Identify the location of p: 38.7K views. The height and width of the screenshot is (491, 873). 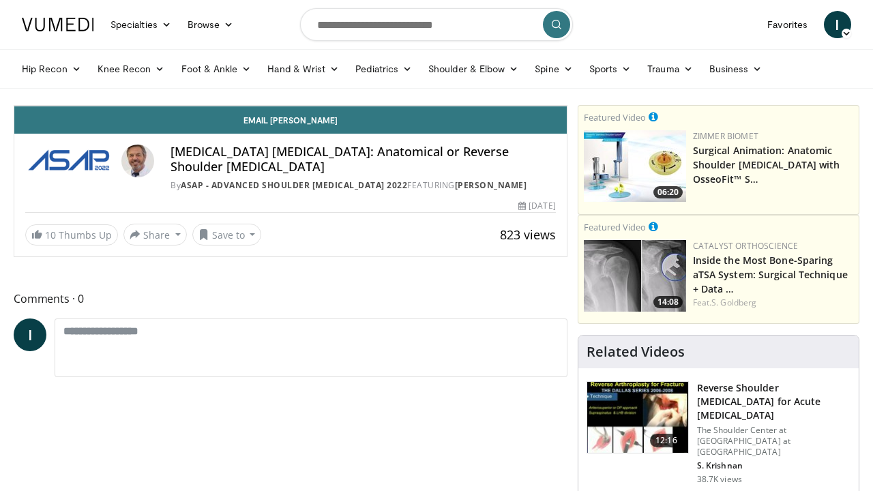
(720, 480).